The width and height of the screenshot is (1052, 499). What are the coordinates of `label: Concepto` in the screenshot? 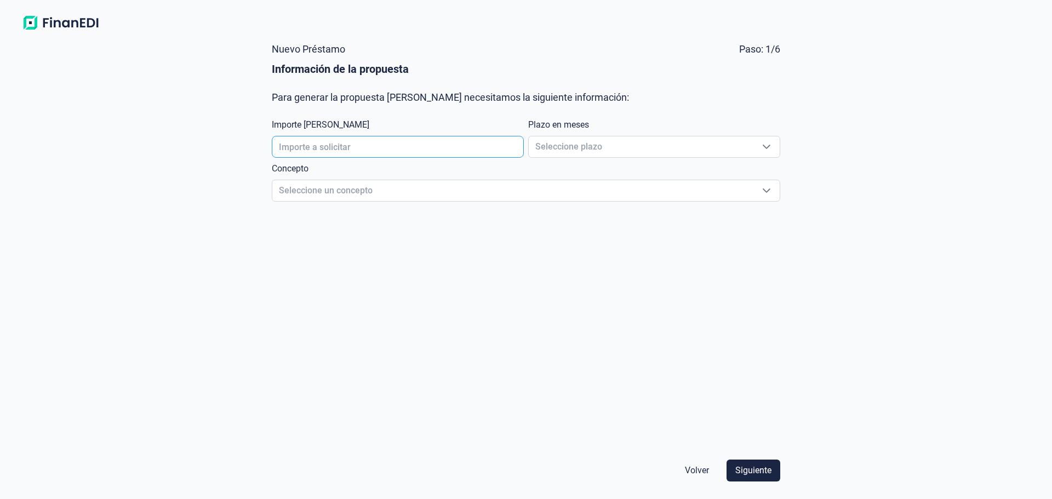 It's located at (290, 169).